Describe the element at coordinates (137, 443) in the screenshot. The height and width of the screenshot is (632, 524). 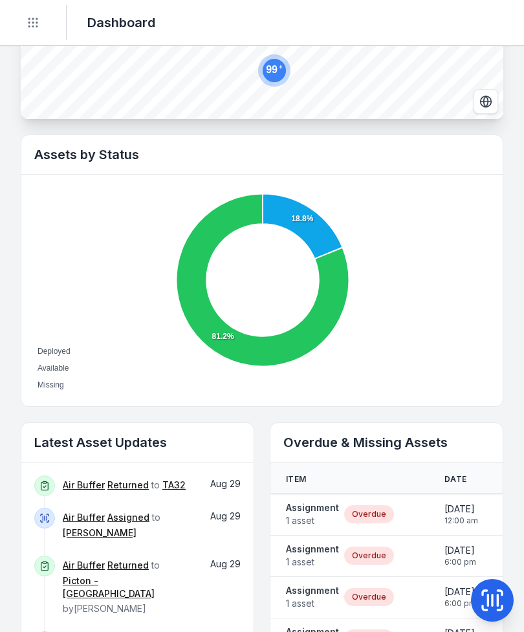
I see `h2: Latest Asset Updates` at that location.